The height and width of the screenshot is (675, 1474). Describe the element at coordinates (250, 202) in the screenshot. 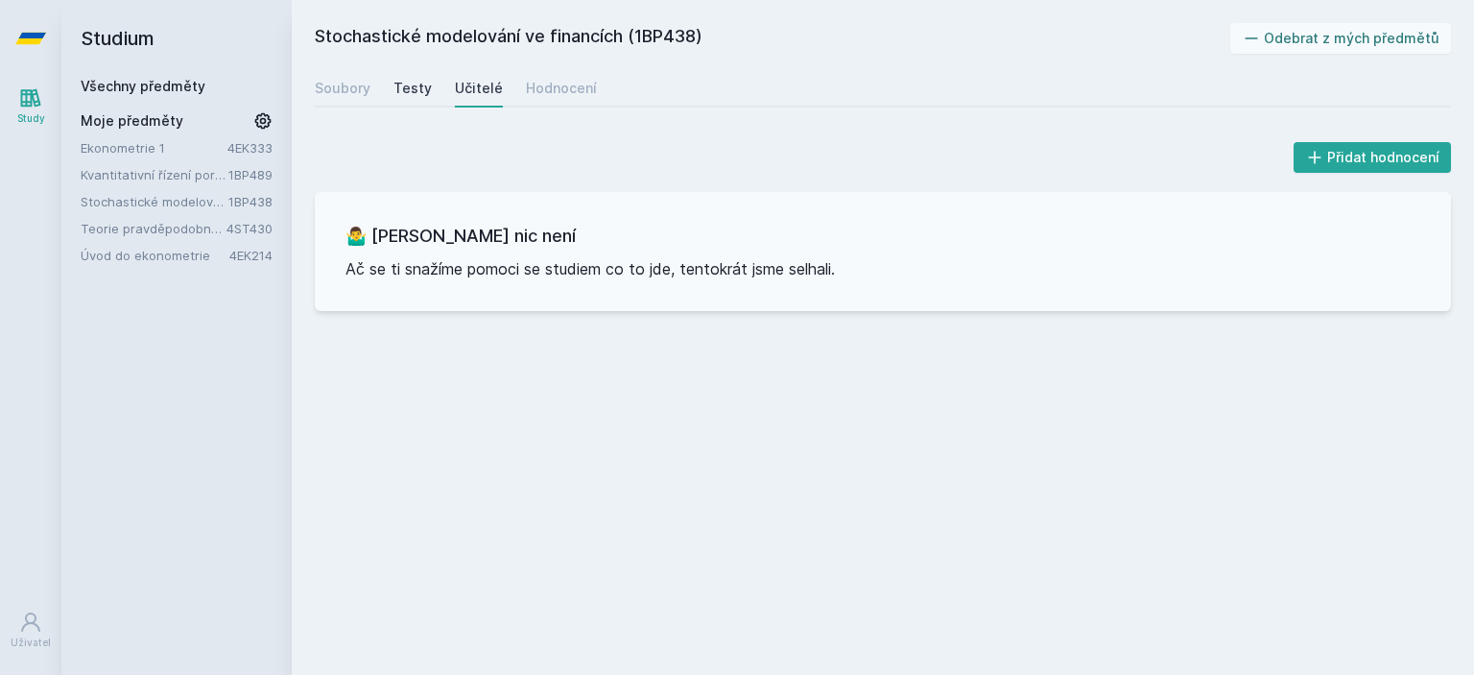

I see `a: 1BP438` at that location.